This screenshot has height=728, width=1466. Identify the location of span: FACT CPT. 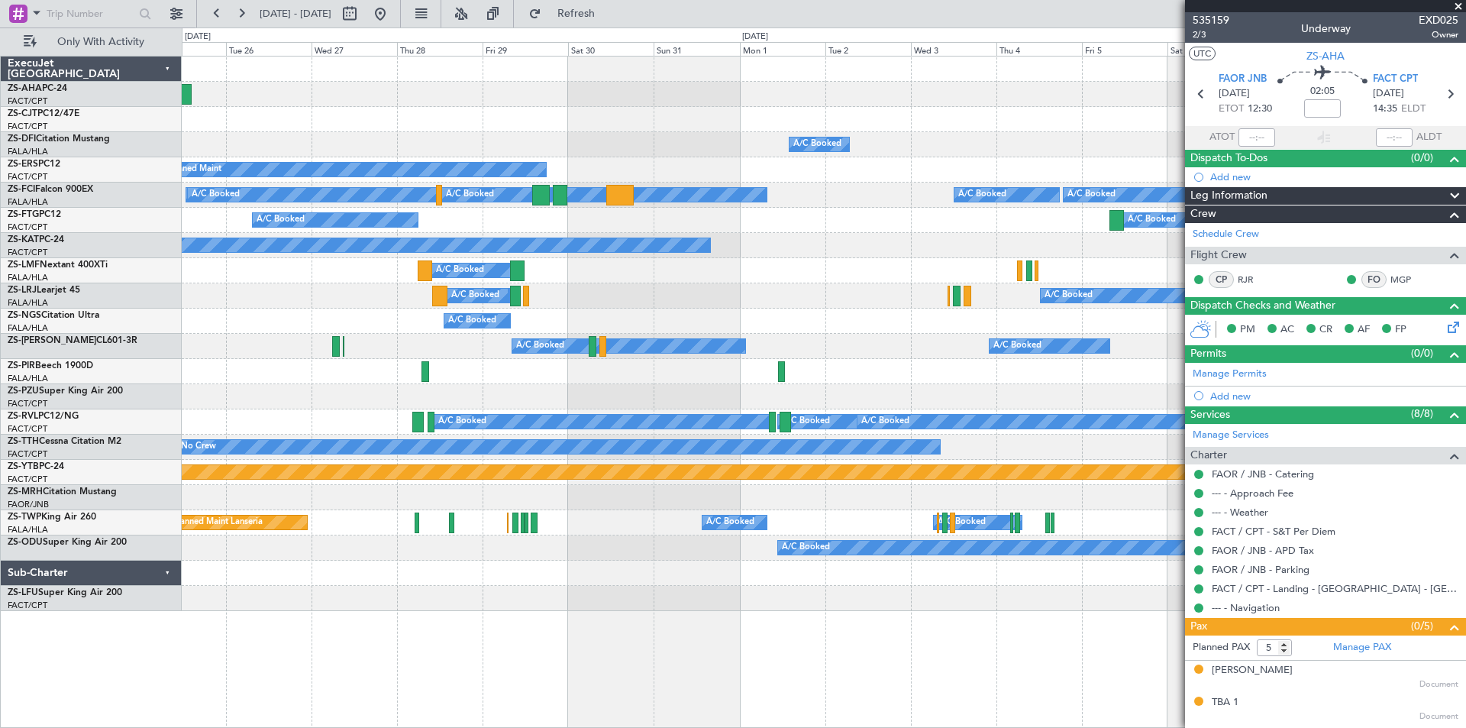
(1395, 79).